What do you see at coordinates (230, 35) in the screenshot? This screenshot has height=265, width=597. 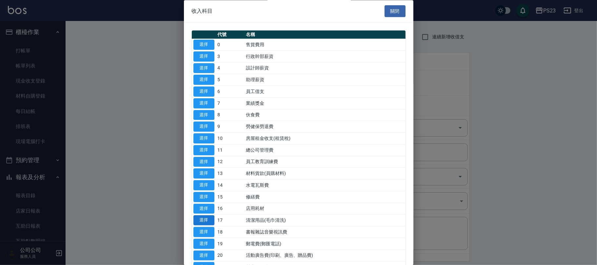 I see `th: 代號` at bounding box center [230, 35].